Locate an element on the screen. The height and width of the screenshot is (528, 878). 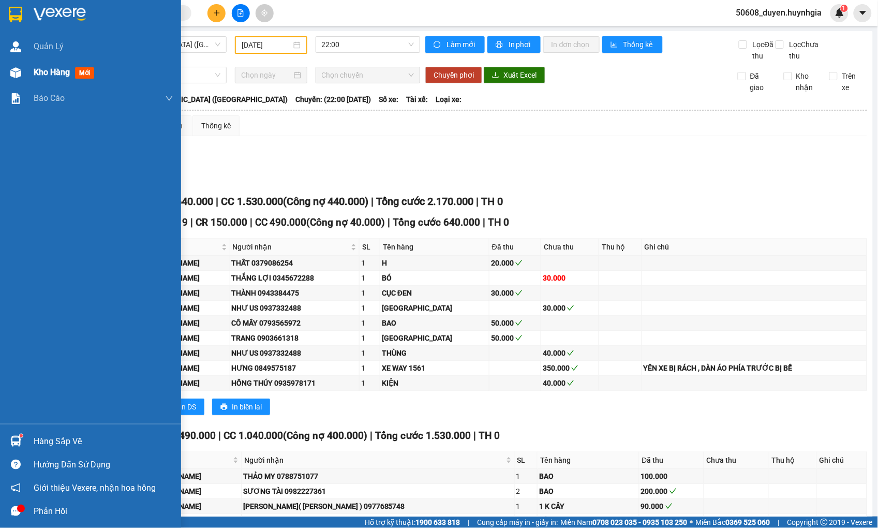
div: KIỆN is located at coordinates (435, 383).